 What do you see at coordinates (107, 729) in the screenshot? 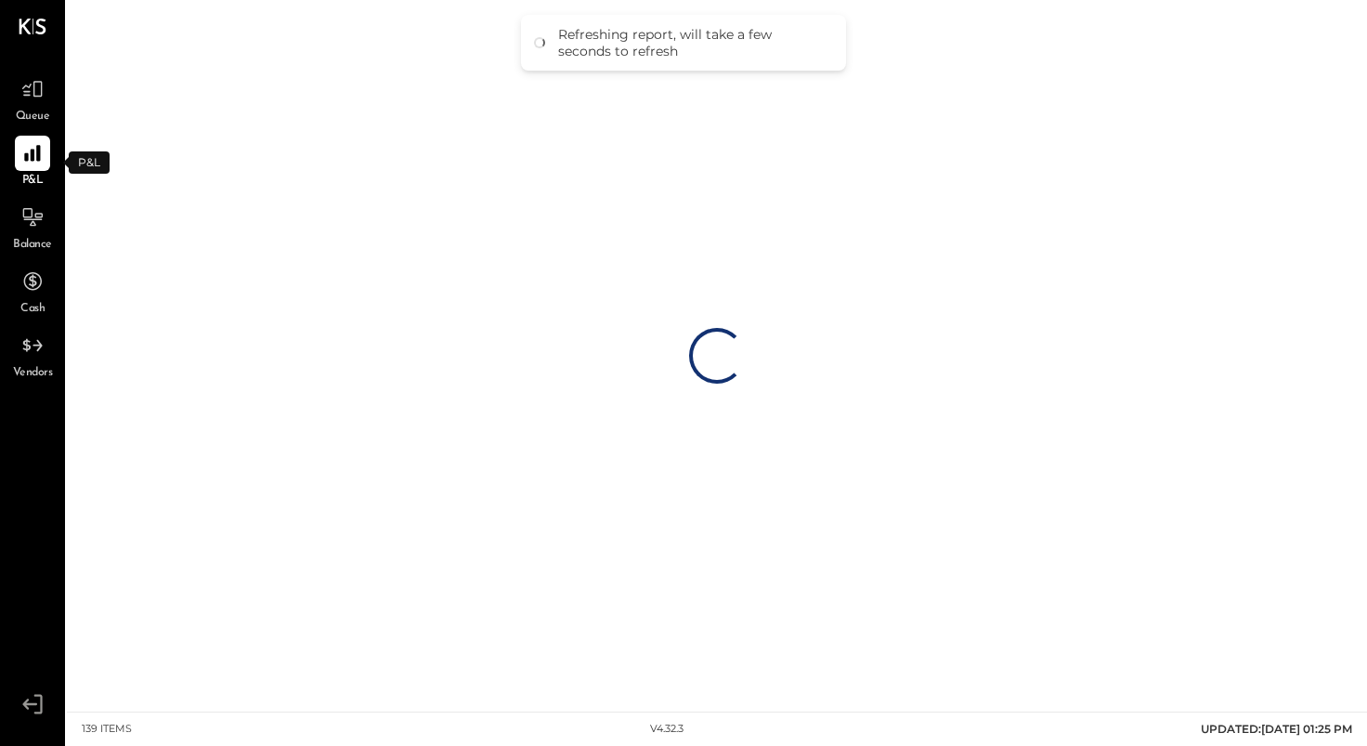
I see `div: 139 items` at bounding box center [107, 729].